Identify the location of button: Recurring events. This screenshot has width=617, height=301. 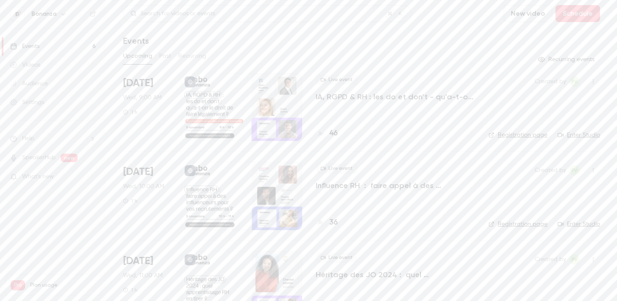
(567, 59).